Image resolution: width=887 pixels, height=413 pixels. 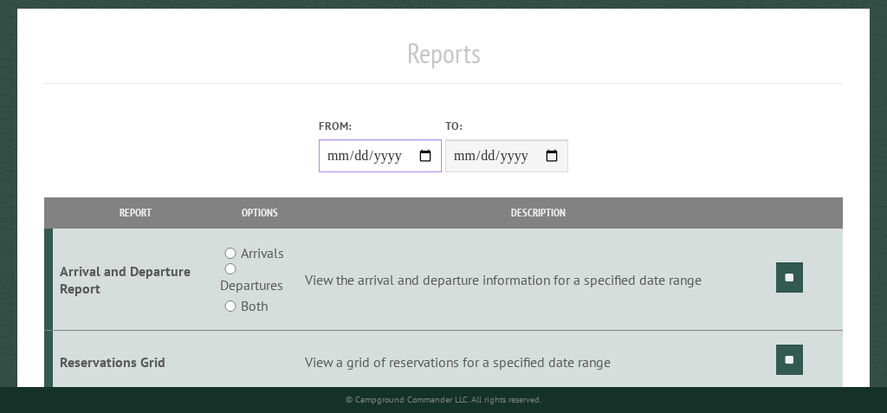 I want to click on td: Arrival and Departure Report, so click(x=135, y=280).